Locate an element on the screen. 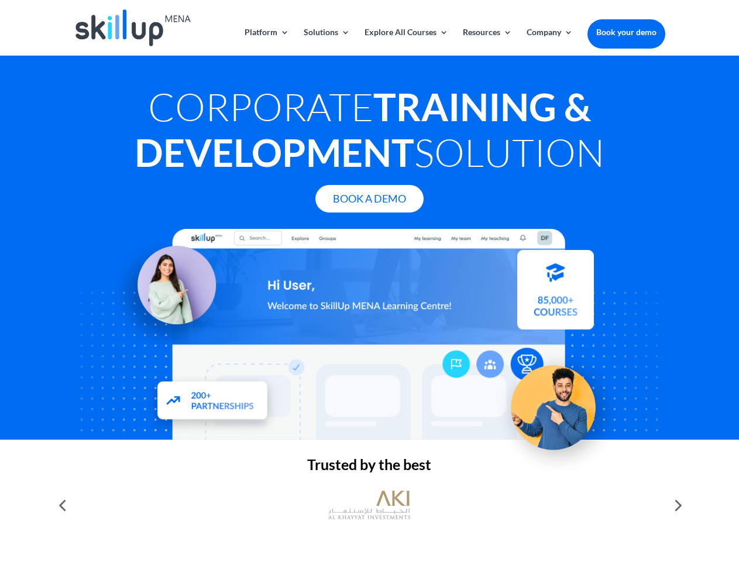 The height and width of the screenshot is (562, 739). a: Book A Demo is located at coordinates (369, 198).